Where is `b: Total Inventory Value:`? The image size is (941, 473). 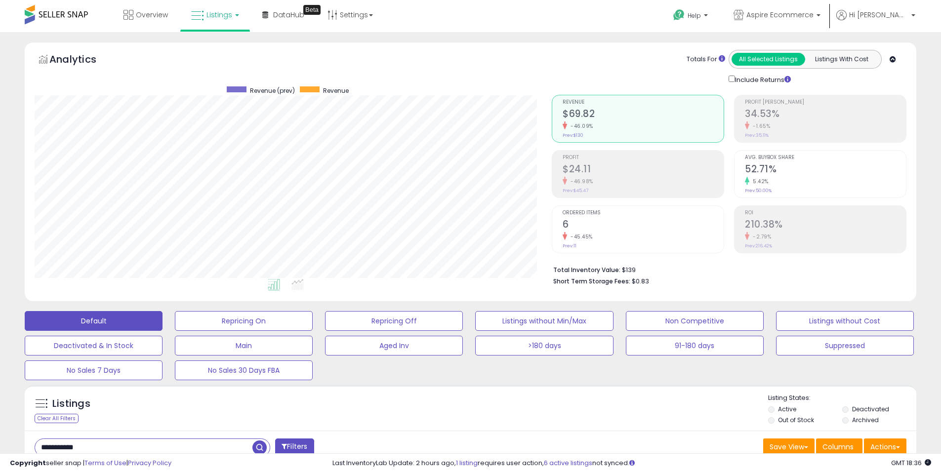
b: Total Inventory Value: is located at coordinates (587, 270).